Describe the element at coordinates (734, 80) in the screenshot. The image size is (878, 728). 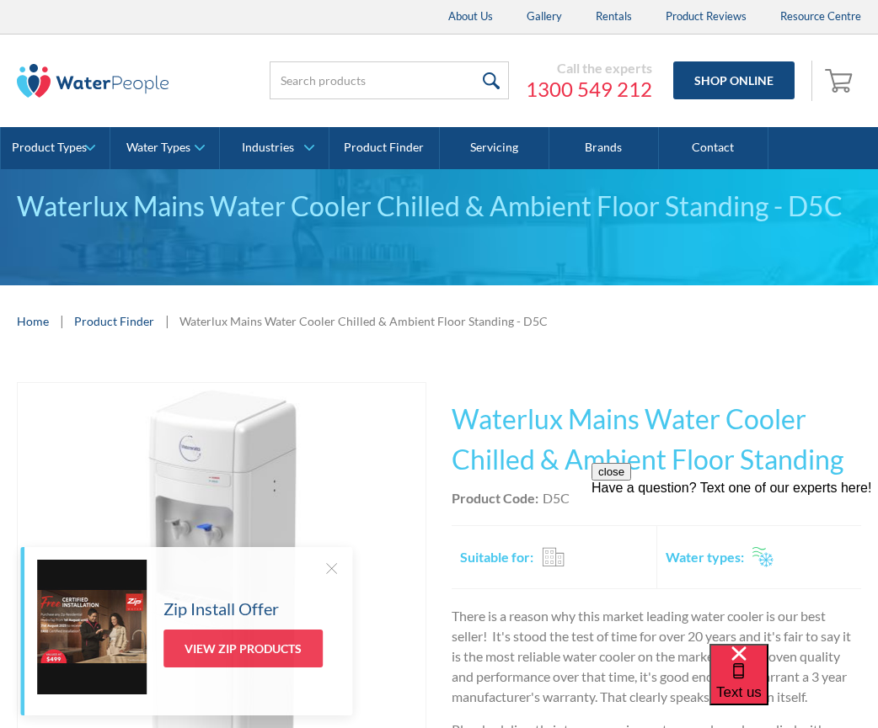
I see `a: Shop Online` at that location.